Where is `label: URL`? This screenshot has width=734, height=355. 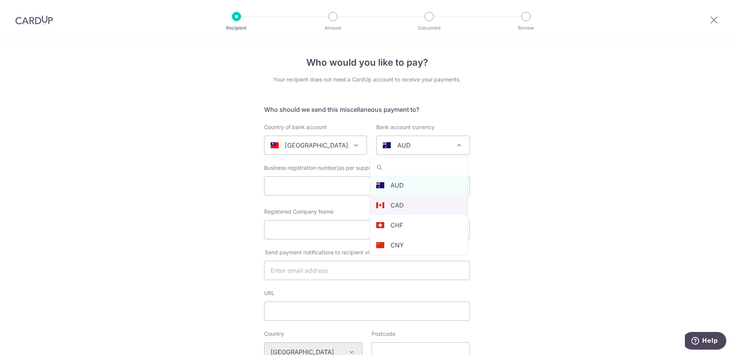 label: URL is located at coordinates (269, 293).